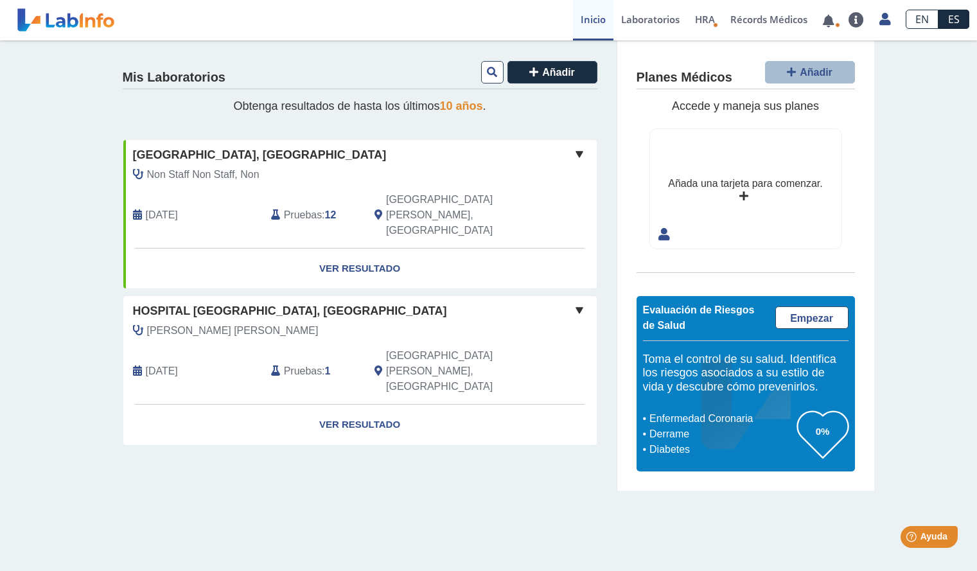 Image resolution: width=977 pixels, height=571 pixels. I want to click on span: 2025-10-14, so click(162, 215).